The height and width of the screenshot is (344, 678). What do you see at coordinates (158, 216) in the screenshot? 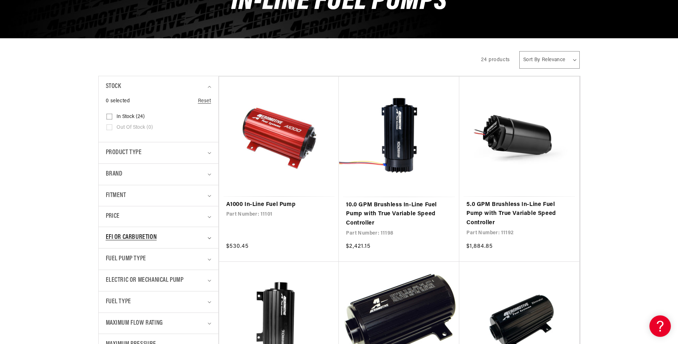
I see `summary: Price` at bounding box center [158, 216].